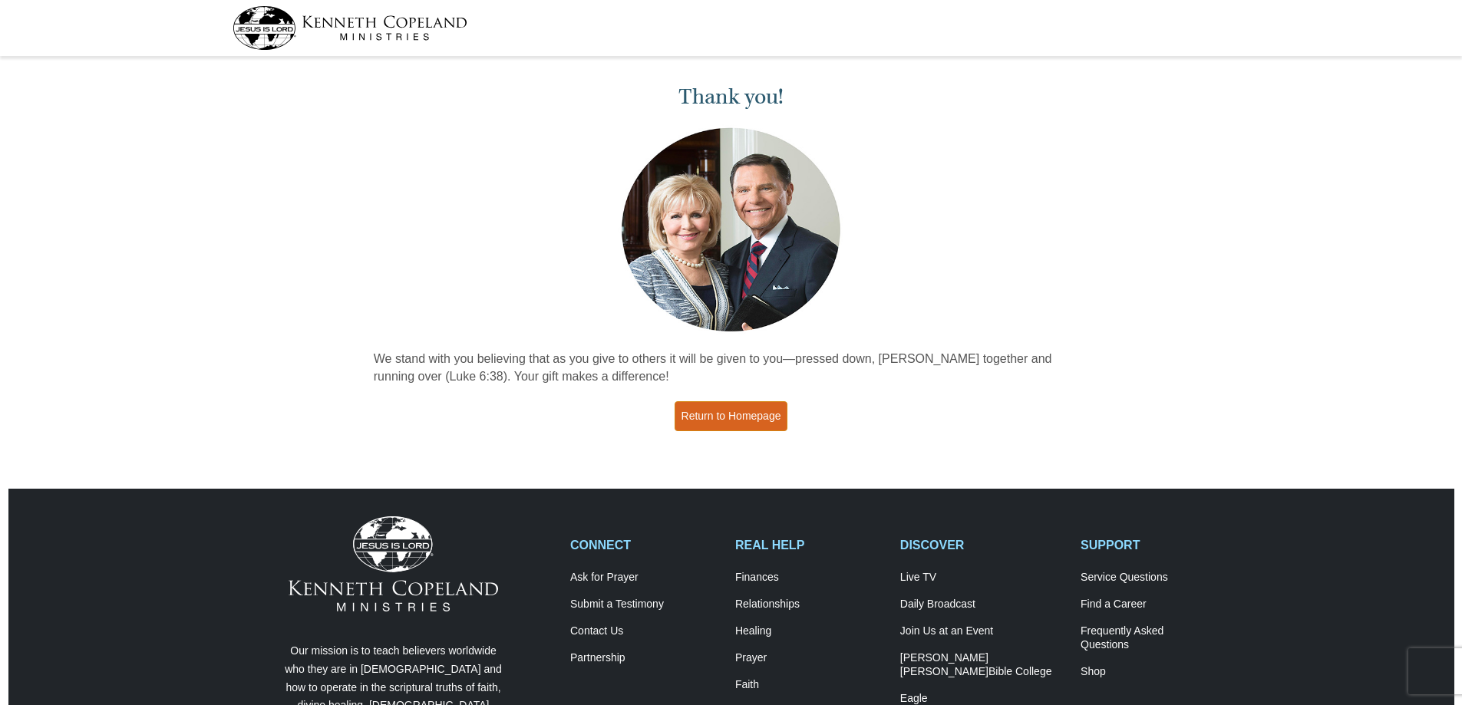  Describe the element at coordinates (1155, 672) in the screenshot. I see `a: Shop` at that location.